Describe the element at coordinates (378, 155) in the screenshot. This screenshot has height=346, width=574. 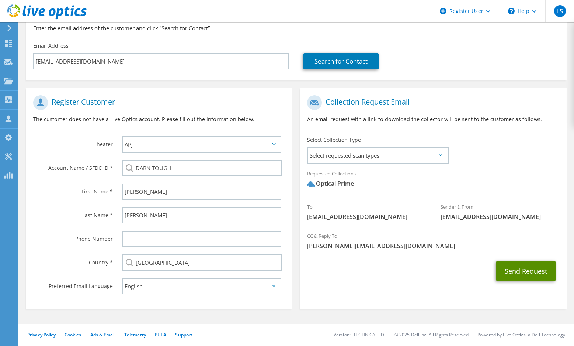
I see `span: Select requested scan types` at that location.